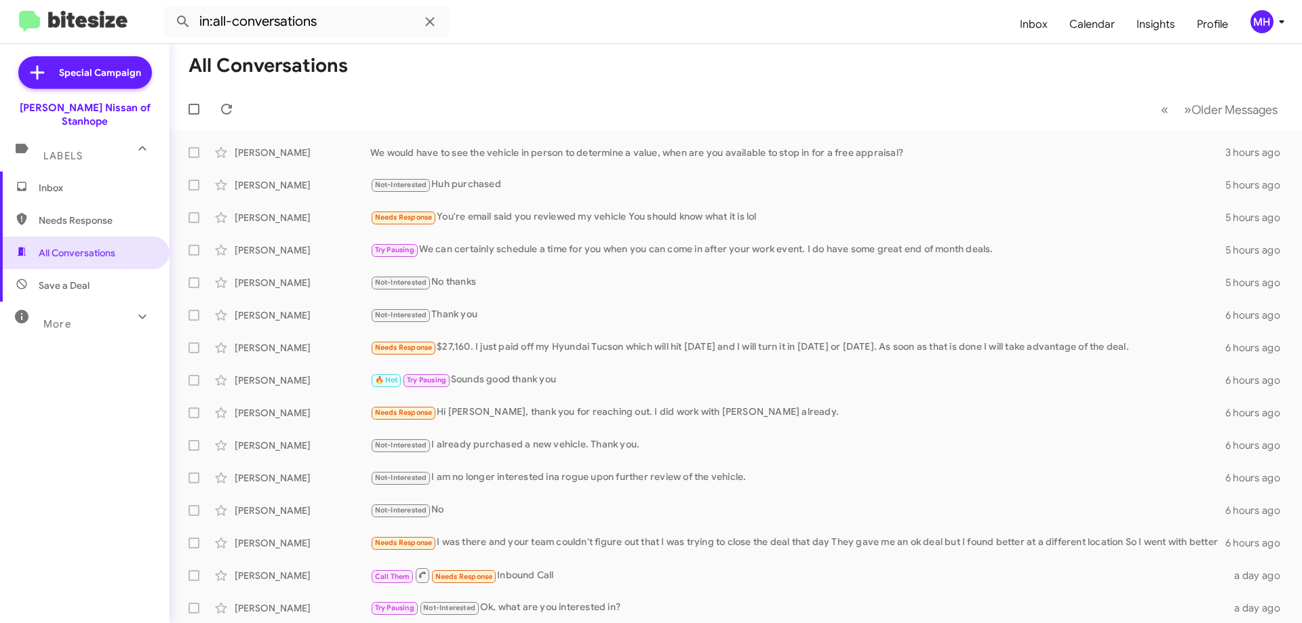  What do you see at coordinates (798, 608) in the screenshot?
I see `div: Ok, what are you interested in?` at bounding box center [798, 608].